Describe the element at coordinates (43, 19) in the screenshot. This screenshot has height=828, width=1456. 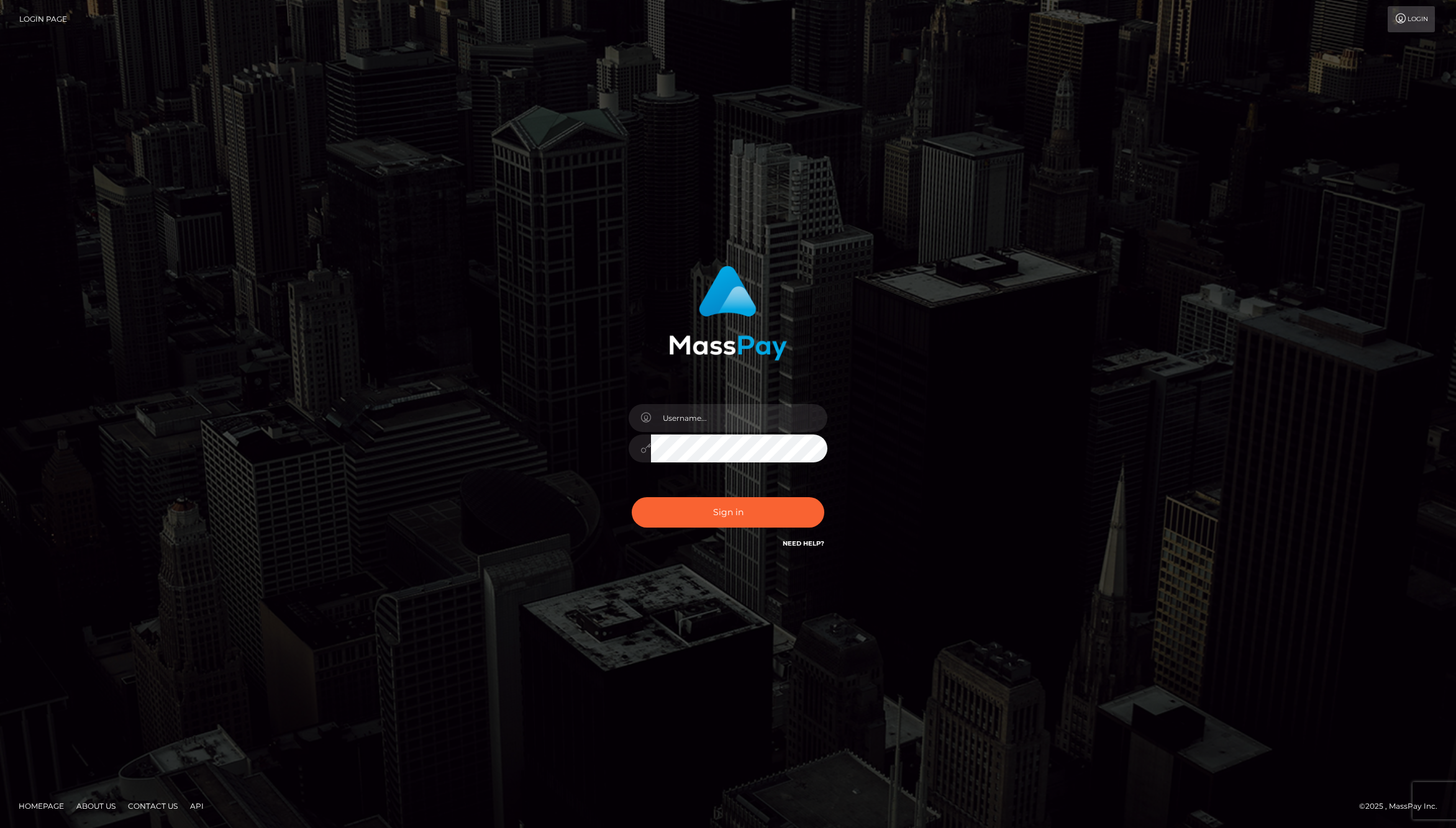
I see `a: Login Page` at that location.